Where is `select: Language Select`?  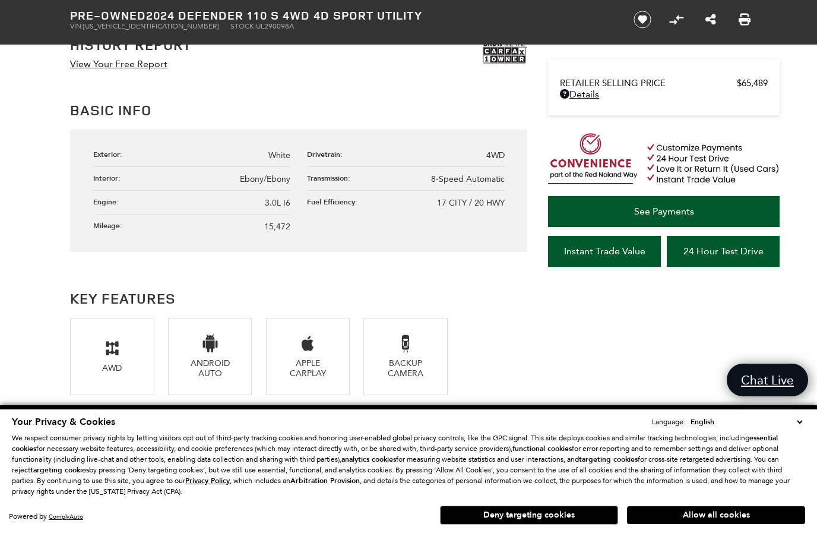
select: Language Select is located at coordinates (746, 422).